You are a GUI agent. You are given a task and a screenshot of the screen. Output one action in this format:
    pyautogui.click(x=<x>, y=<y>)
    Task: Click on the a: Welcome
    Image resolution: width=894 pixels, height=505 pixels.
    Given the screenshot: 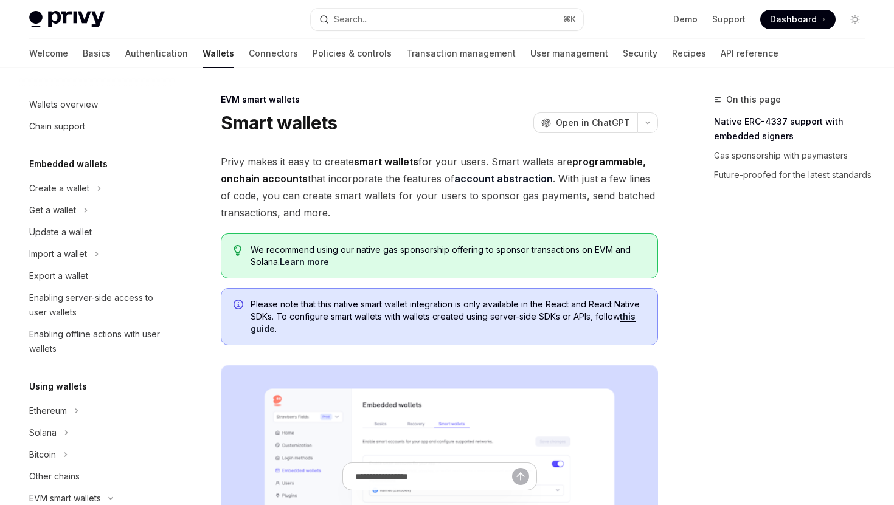 What is the action you would take?
    pyautogui.click(x=49, y=54)
    